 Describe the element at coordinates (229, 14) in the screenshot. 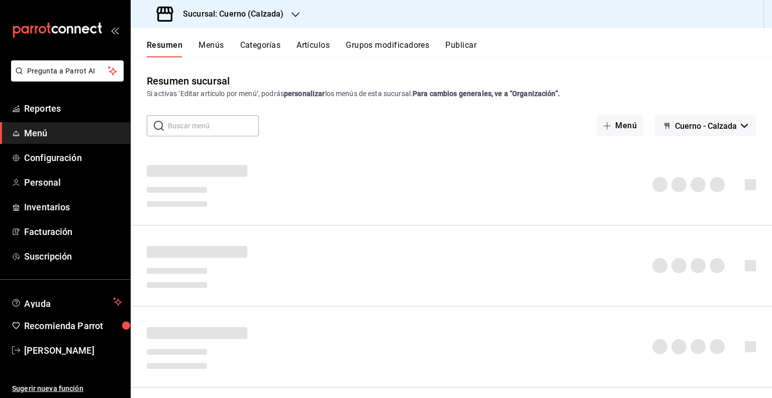

I see `h3: Sucursal: Cuerno (Calzada)` at that location.